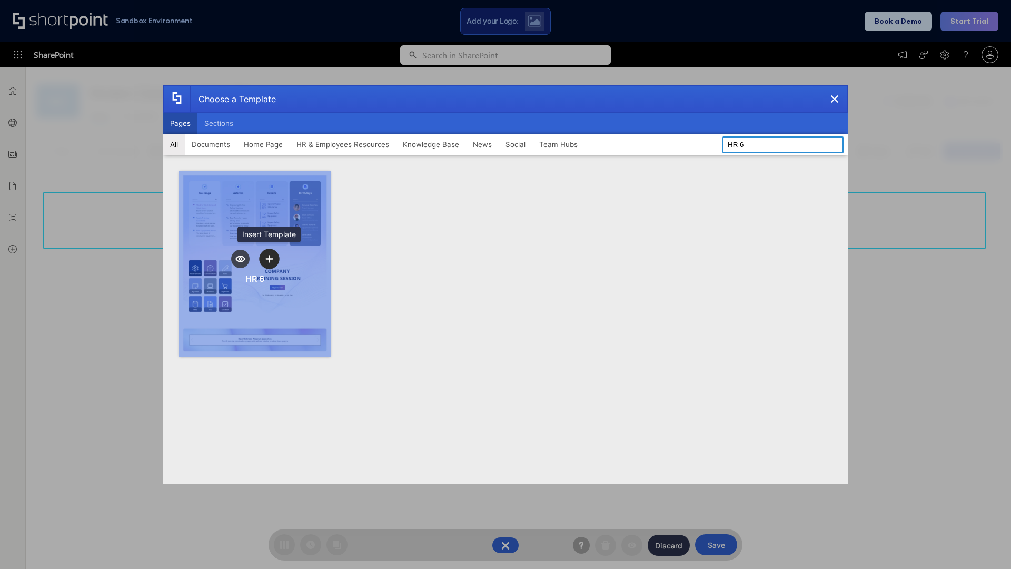  Describe the element at coordinates (558, 144) in the screenshot. I see `button: Team Hubs` at that location.